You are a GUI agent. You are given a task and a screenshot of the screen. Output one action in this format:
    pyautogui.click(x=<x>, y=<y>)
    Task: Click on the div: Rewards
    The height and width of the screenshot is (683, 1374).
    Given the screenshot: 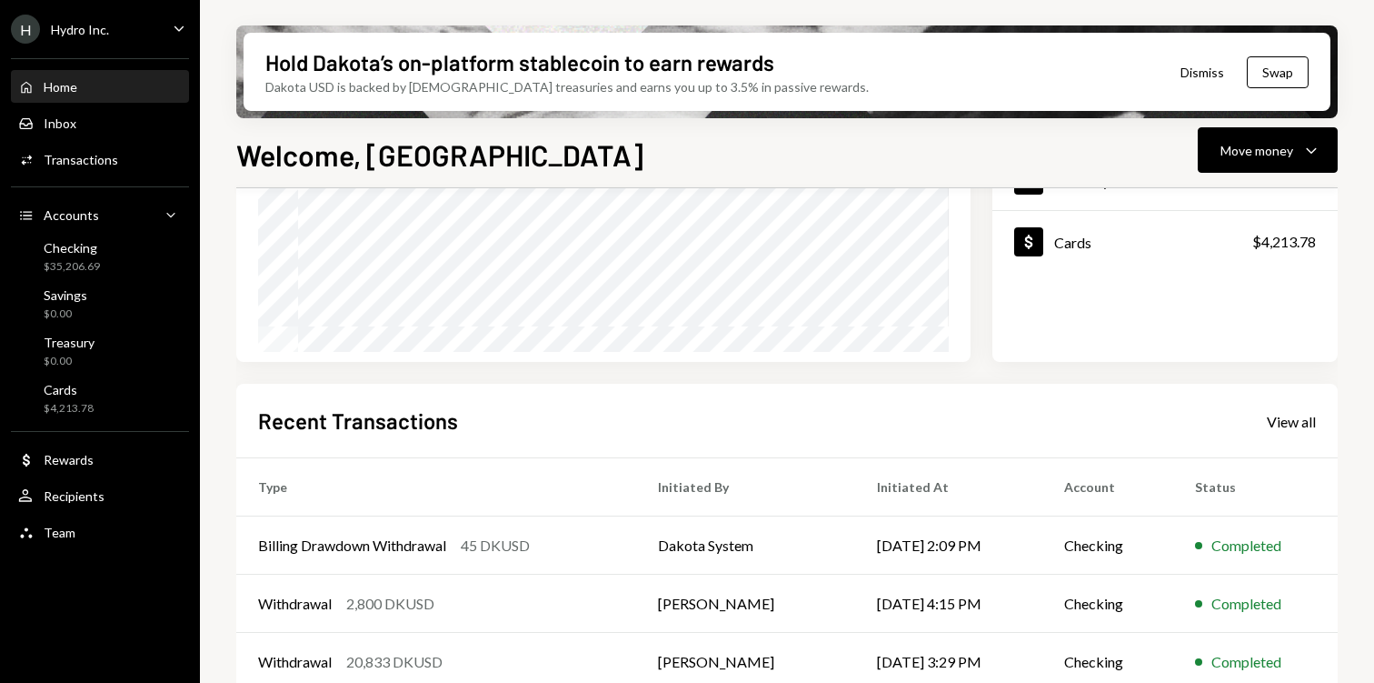 What is the action you would take?
    pyautogui.click(x=68, y=459)
    